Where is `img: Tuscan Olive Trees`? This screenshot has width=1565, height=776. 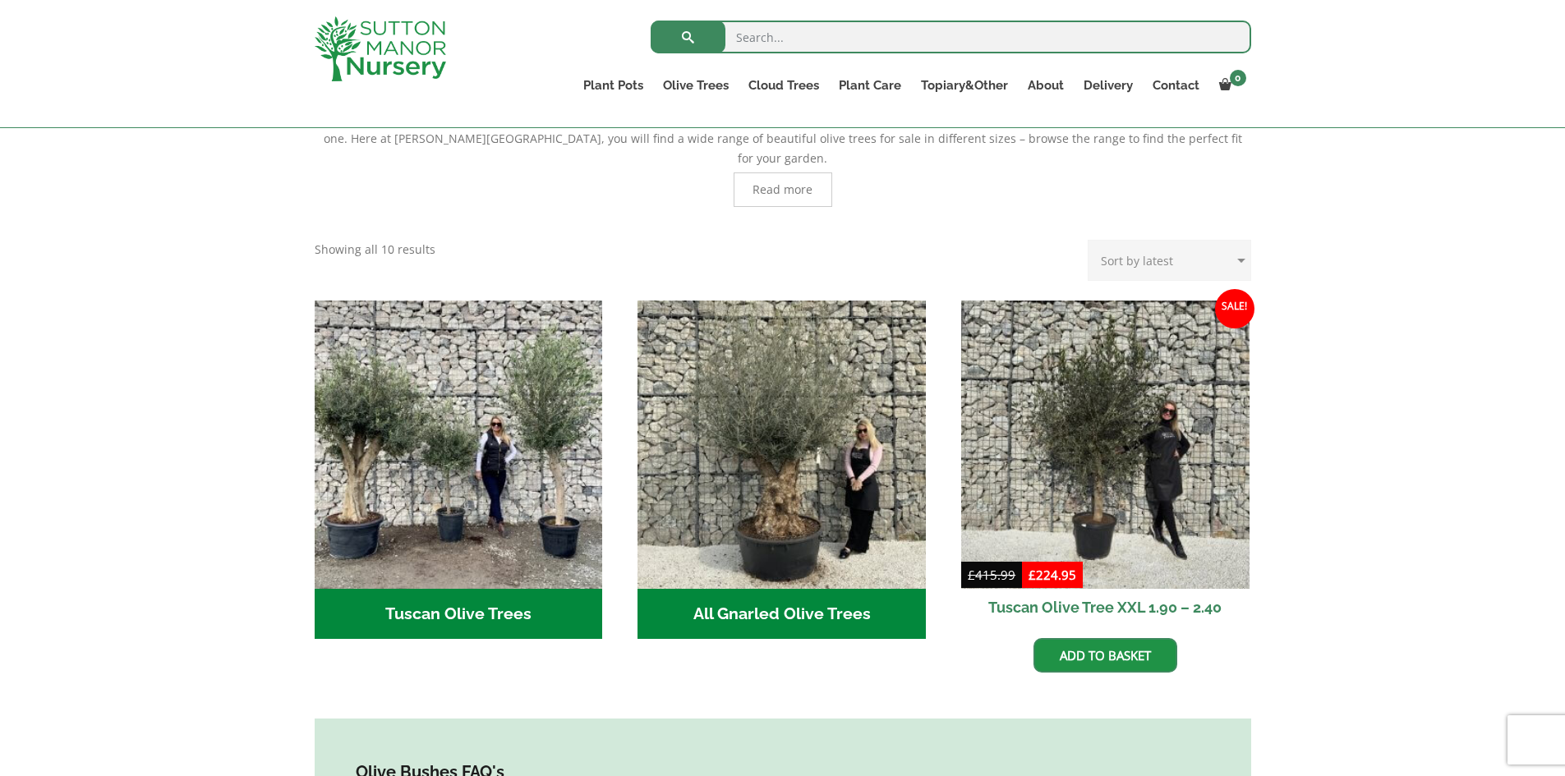 img: Tuscan Olive Trees is located at coordinates (458, 444).